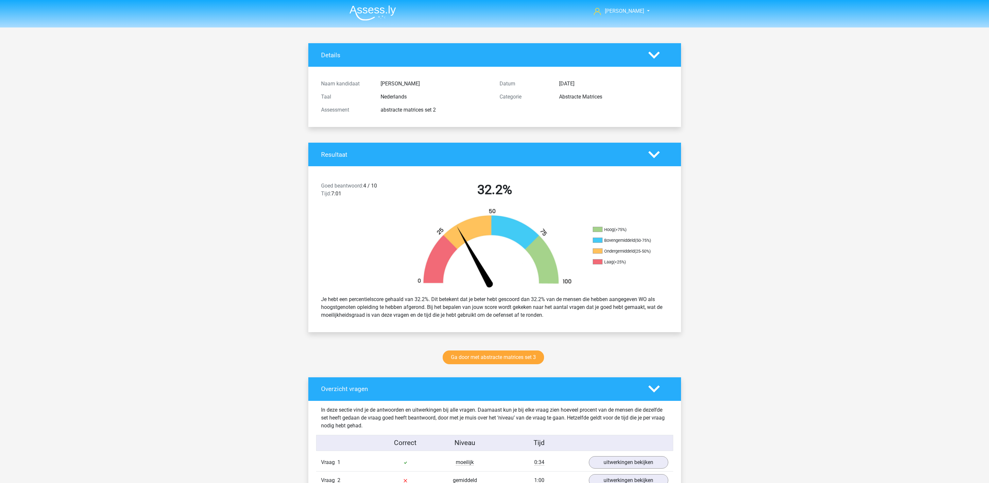 Image resolution: width=989 pixels, height=483 pixels. What do you see at coordinates (465, 442) in the screenshot?
I see `div: Niveau` at bounding box center [465, 442].